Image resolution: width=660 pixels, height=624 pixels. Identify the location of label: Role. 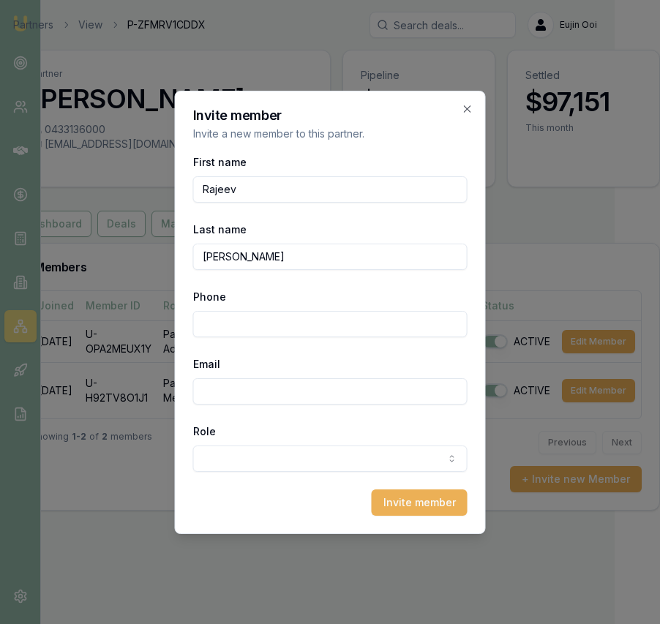
(204, 431).